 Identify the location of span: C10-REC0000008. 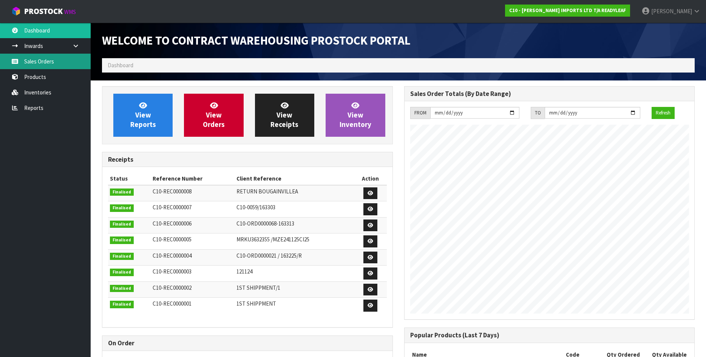
(172, 191).